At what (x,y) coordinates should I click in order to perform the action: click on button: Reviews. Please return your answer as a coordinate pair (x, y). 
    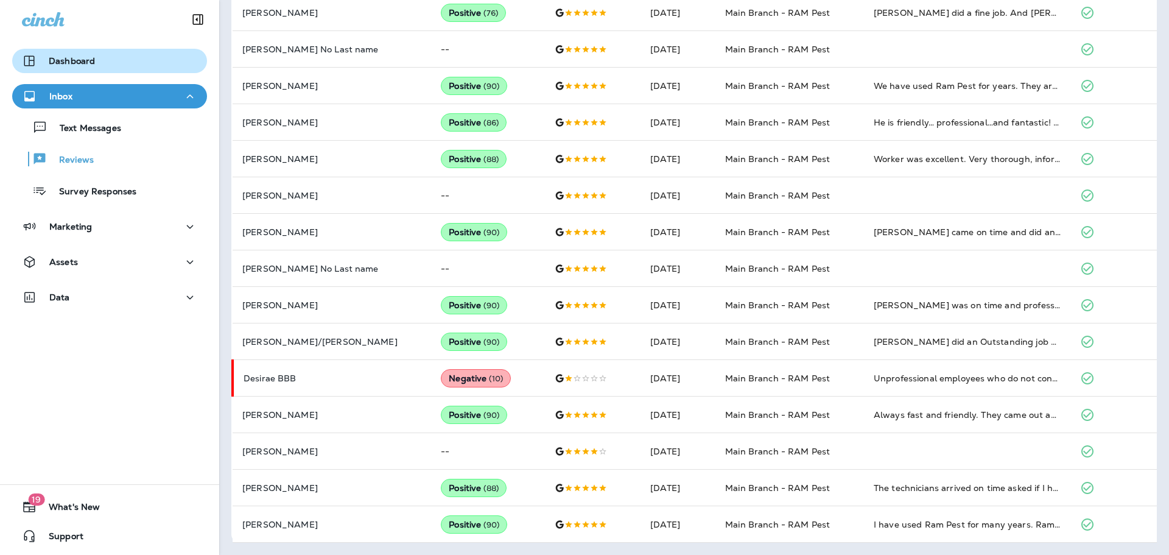
    Looking at the image, I should click on (110, 159).